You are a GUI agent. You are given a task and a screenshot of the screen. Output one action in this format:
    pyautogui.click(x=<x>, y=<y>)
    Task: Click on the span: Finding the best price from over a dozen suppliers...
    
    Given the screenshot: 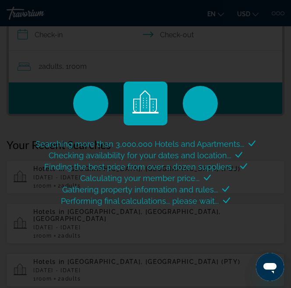 What is the action you would take?
    pyautogui.click(x=140, y=167)
    